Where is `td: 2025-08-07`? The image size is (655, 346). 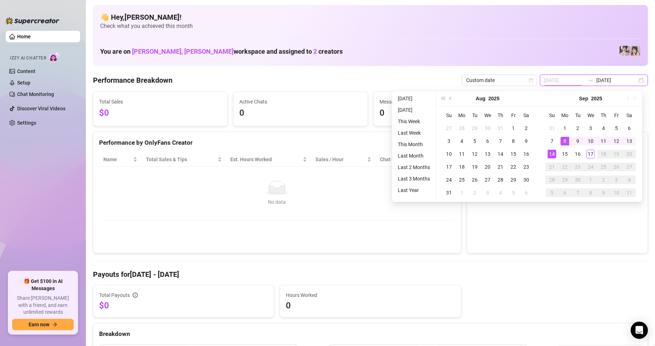
td: 2025-08-07 is located at coordinates (500, 141).